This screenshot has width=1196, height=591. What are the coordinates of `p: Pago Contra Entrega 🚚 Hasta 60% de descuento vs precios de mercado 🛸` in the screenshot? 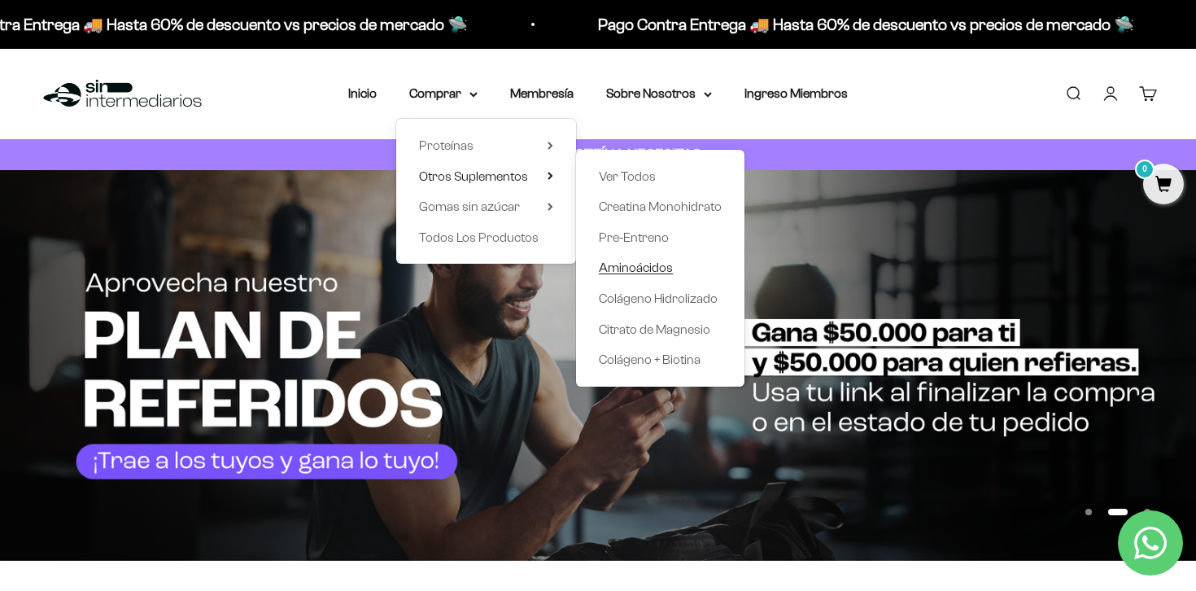 It's located at (861, 24).